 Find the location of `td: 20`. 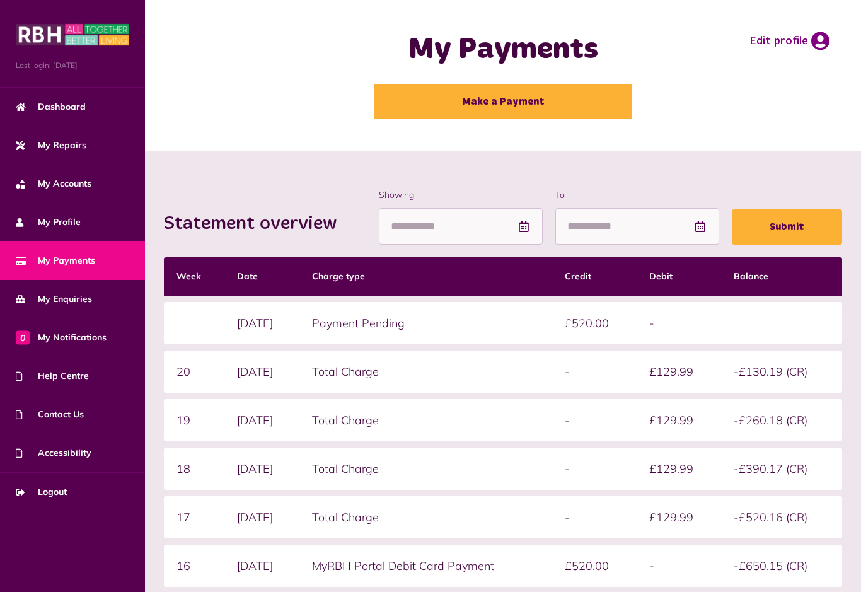

td: 20 is located at coordinates (194, 371).